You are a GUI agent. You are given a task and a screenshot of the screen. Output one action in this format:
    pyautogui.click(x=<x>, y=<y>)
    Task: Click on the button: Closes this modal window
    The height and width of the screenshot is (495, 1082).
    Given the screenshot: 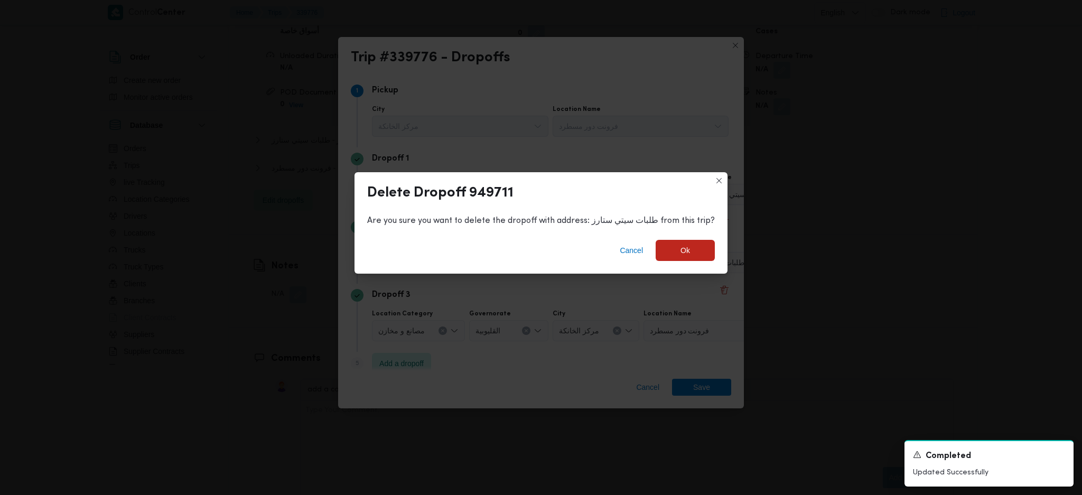 What is the action you would take?
    pyautogui.click(x=719, y=181)
    